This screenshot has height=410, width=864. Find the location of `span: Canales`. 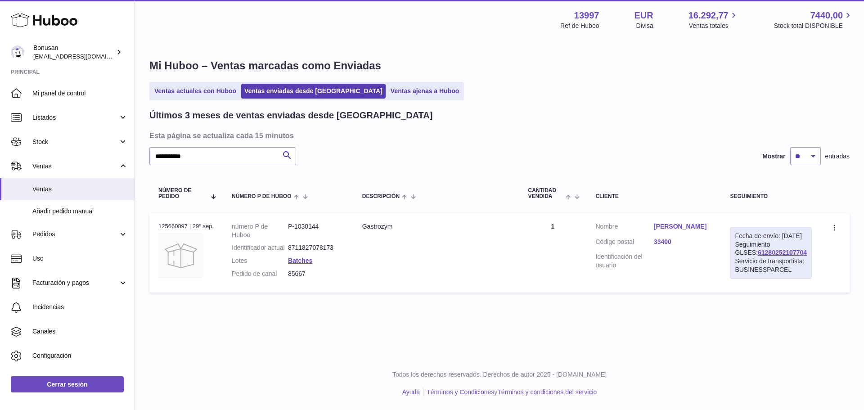

span: Canales is located at coordinates (80, 331).